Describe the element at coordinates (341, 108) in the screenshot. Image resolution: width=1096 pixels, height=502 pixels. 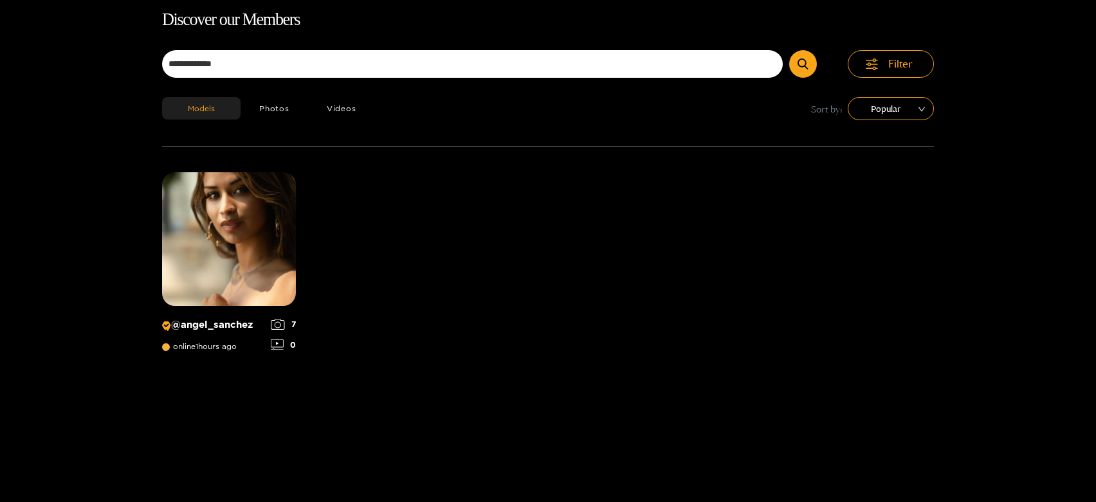
I see `button: Videos` at that location.